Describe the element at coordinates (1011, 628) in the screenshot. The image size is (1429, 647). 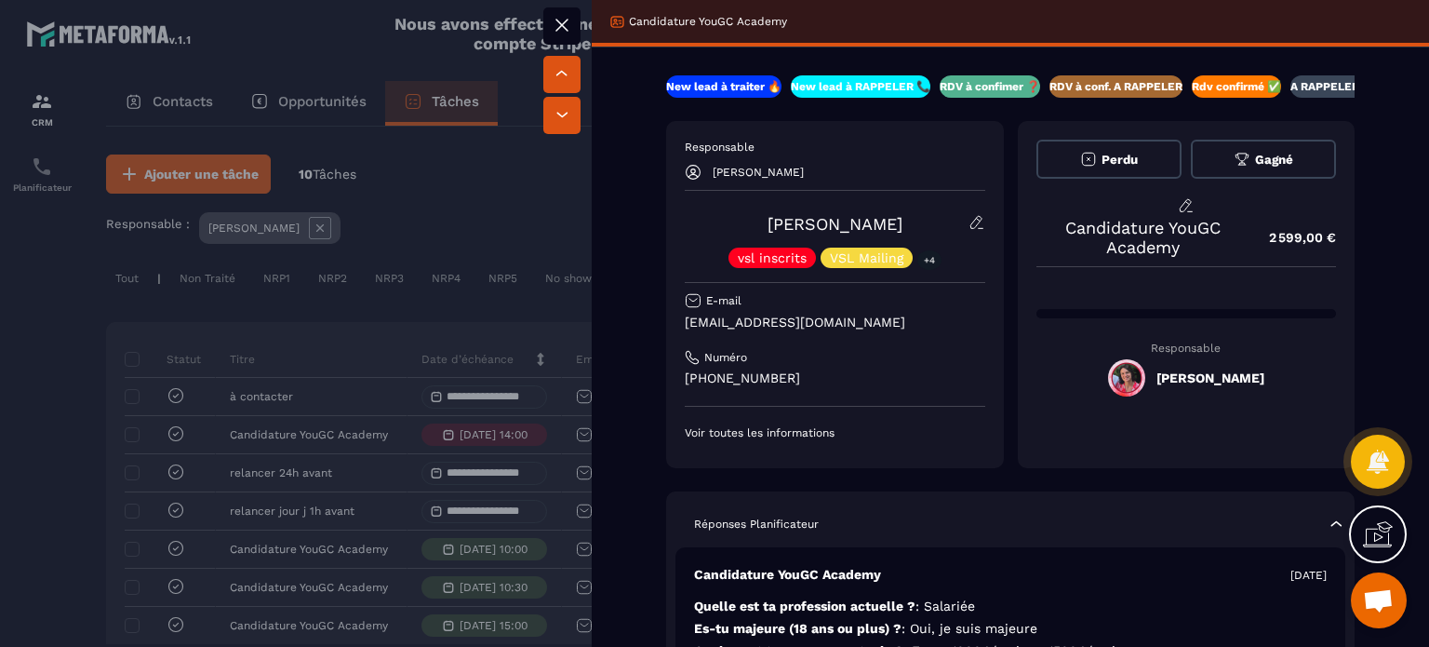
I see `p: Es-tu majeure (18 ans ou plus) ?` at that location.